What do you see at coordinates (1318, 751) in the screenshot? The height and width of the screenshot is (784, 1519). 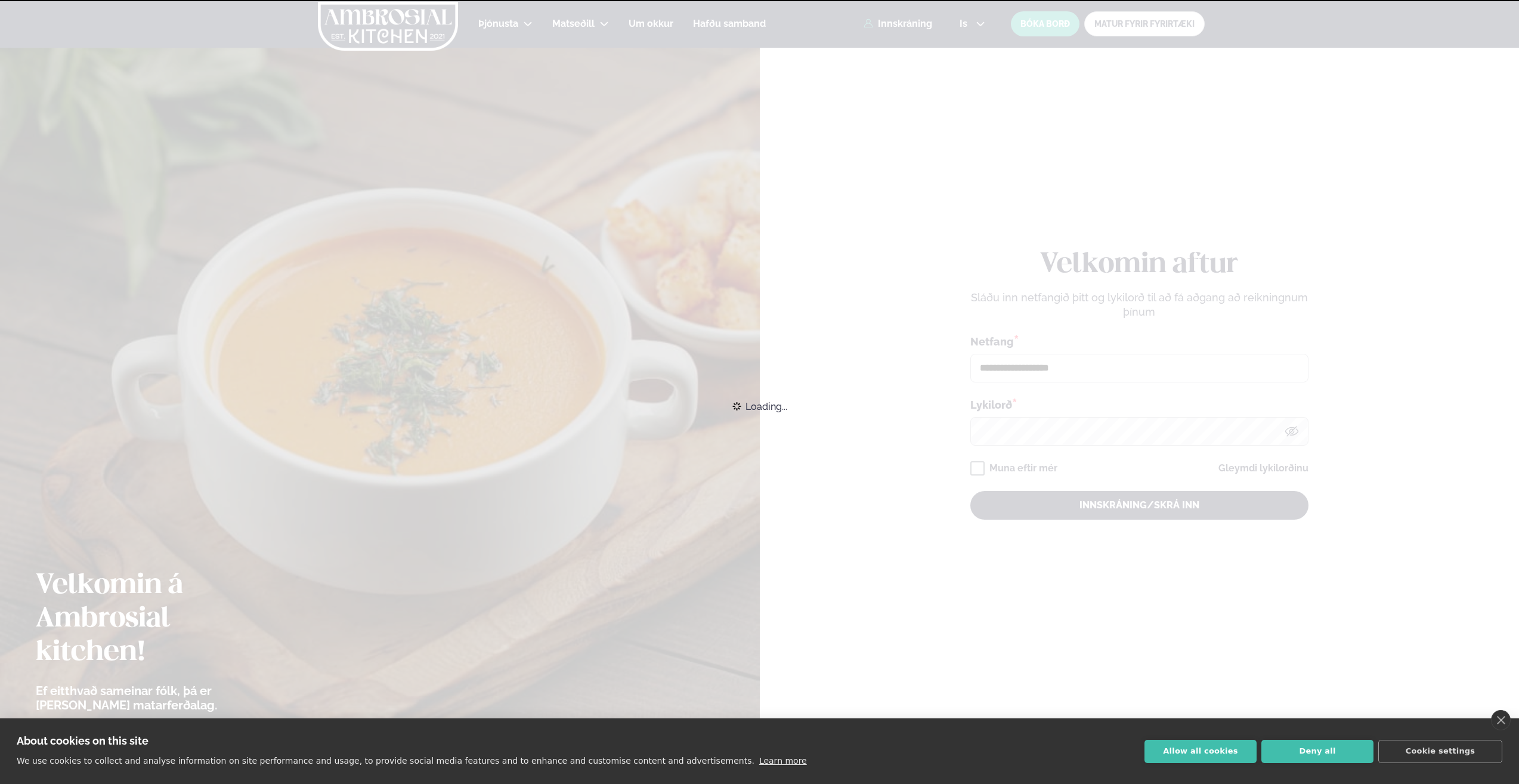 I see `button: Deny all` at bounding box center [1318, 751].